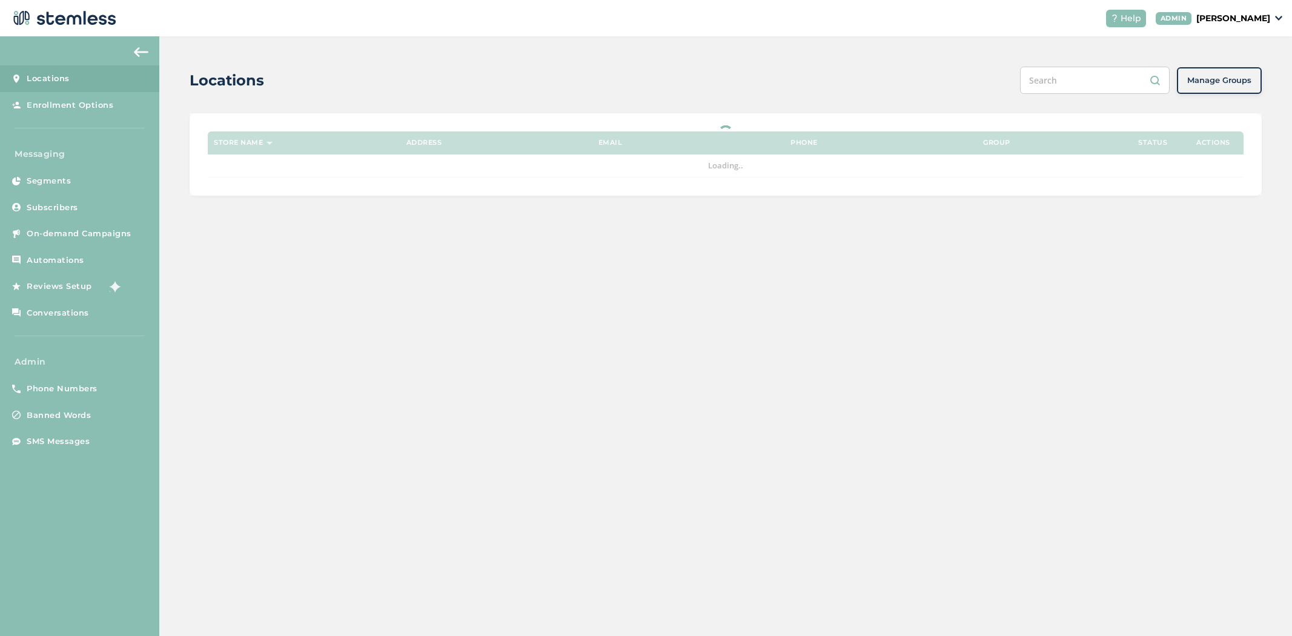  What do you see at coordinates (59, 286) in the screenshot?
I see `span: Reviews Setup` at bounding box center [59, 286].